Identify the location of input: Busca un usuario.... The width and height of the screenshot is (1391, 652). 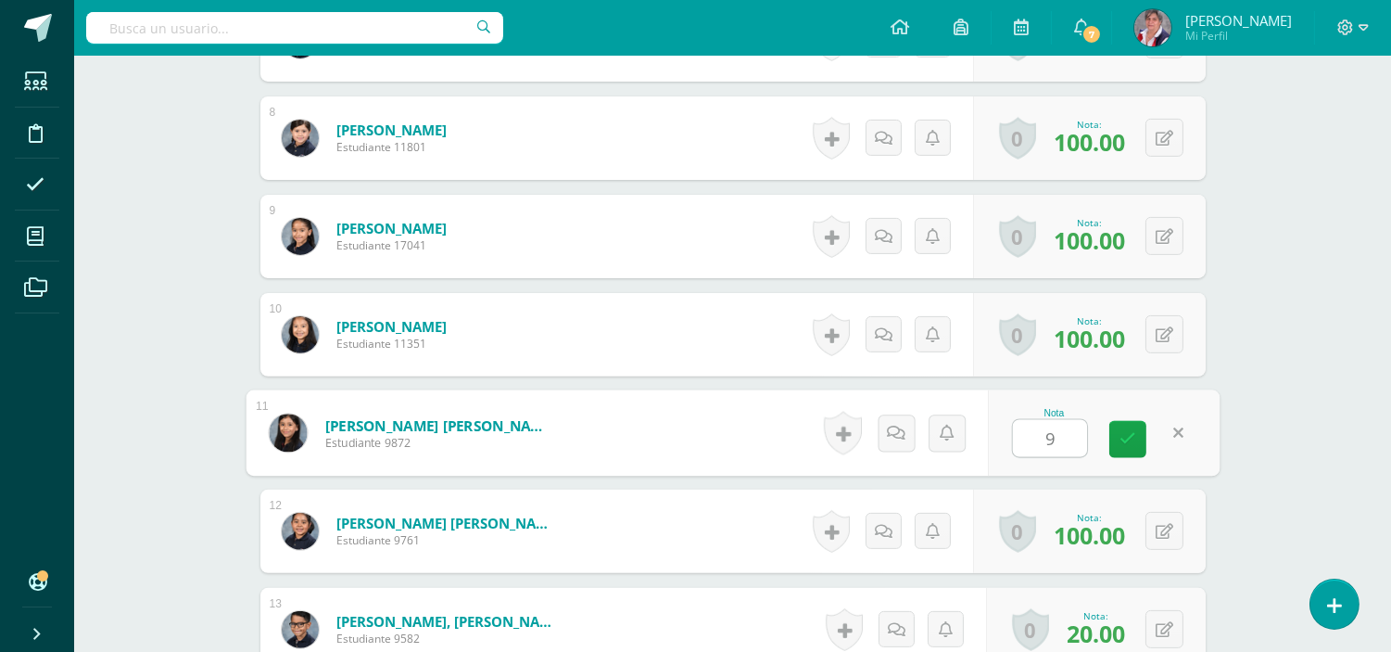
(295, 28).